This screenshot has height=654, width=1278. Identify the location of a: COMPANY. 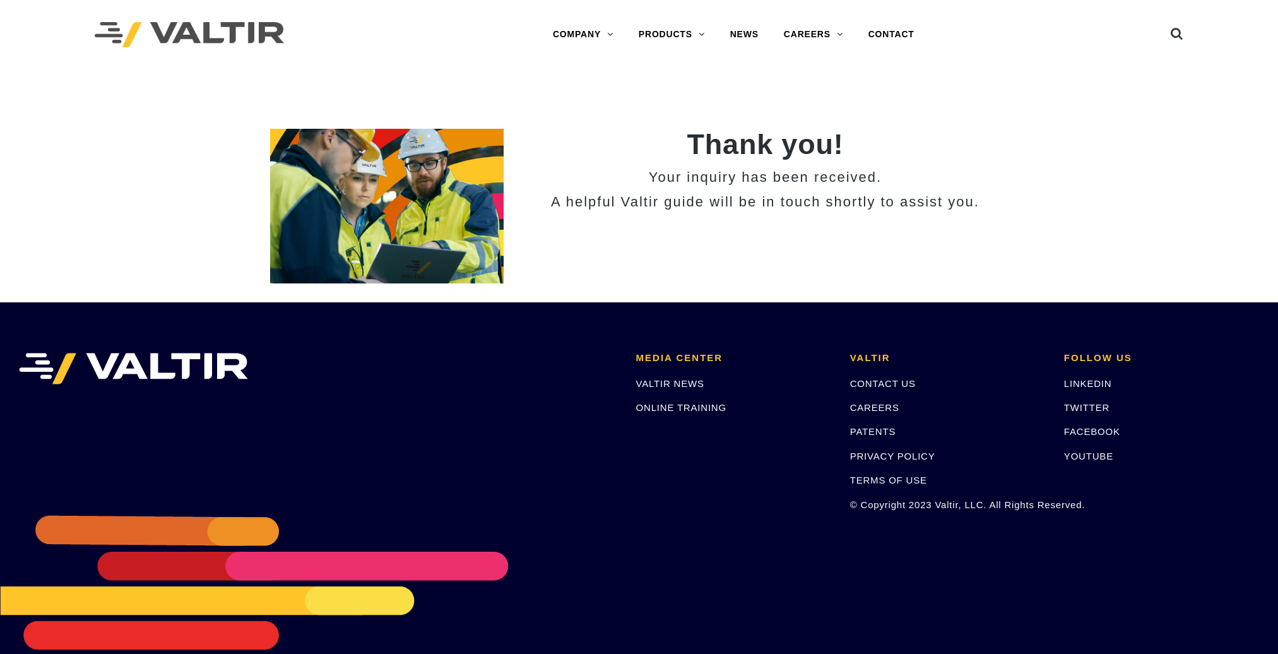
(583, 35).